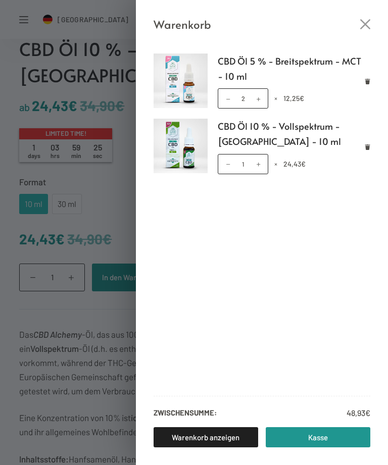  I want to click on a: Remove CBD Öl 5 % - Breitspektrum - MCT - 10 ml from cart, so click(367, 81).